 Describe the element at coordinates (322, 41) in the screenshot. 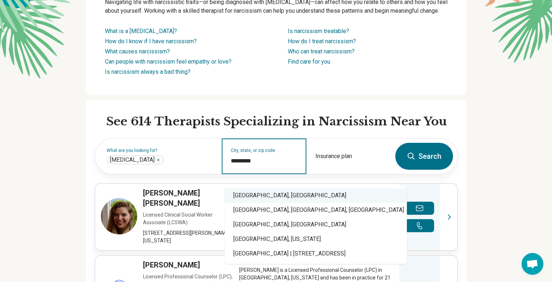

I see `a: How do I treat narcissism?` at that location.